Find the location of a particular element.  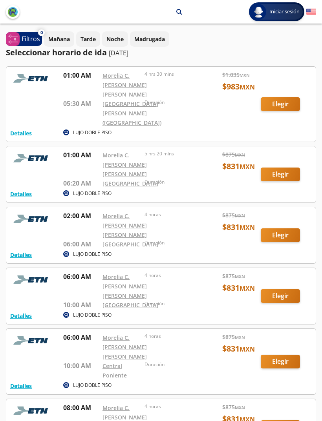

p: Noche is located at coordinates (115, 39).